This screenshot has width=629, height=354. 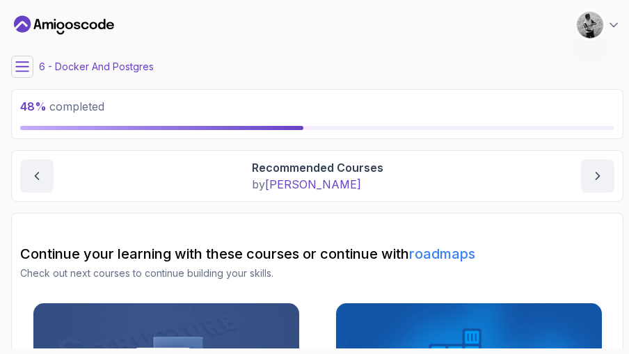 I want to click on p: 6 - Docker And Postgres, so click(x=96, y=67).